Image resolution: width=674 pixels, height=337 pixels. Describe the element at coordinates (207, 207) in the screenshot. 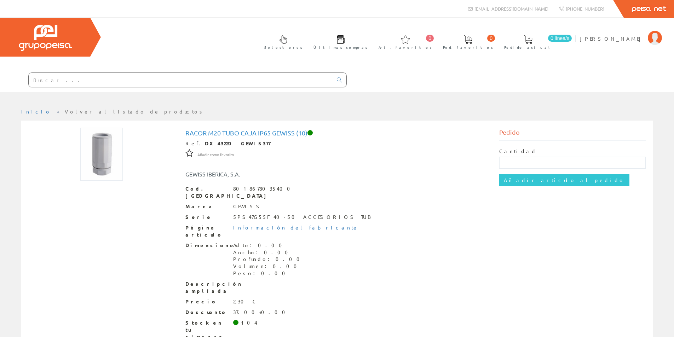

I see `span: Marca` at that location.